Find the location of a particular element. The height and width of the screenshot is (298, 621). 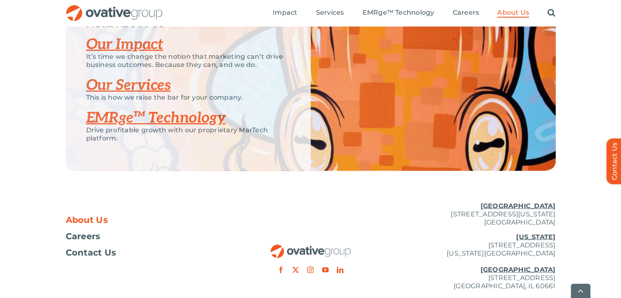

p: This is how we raise the bar for your company. is located at coordinates (188, 98).